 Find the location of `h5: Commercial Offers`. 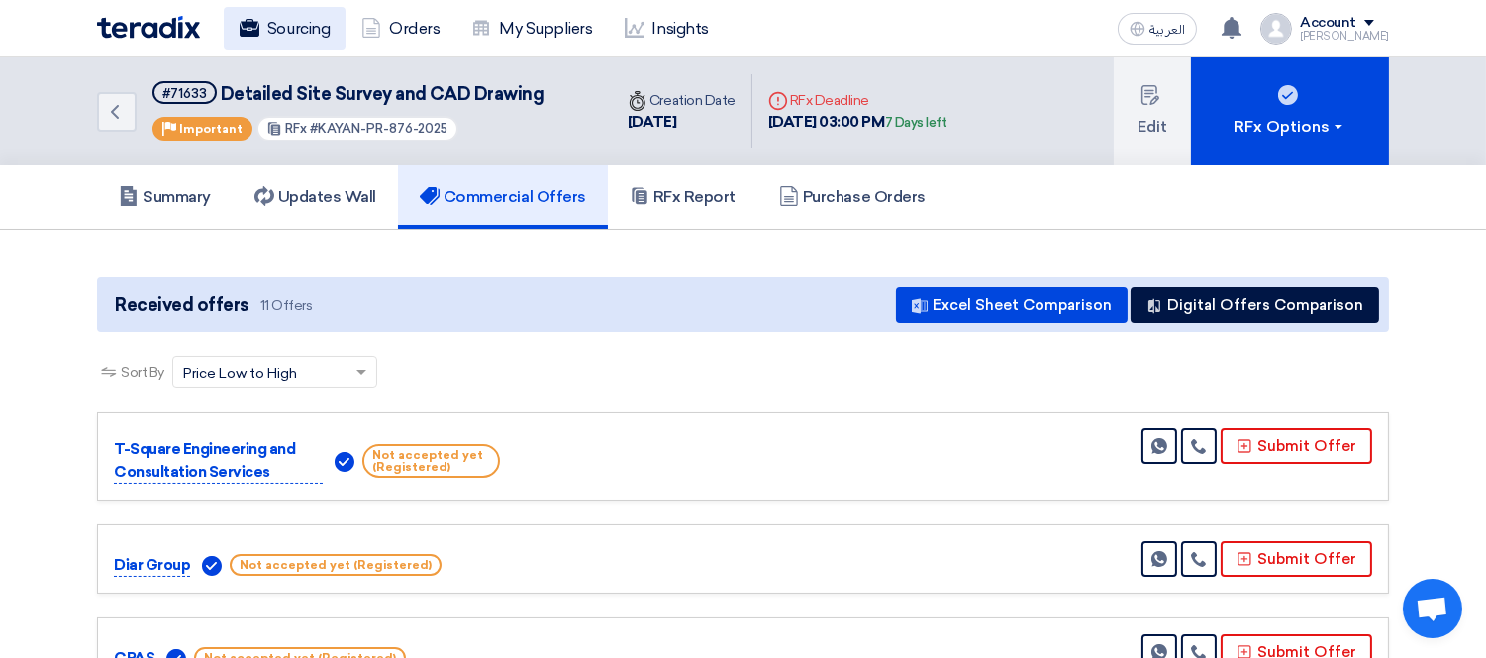

h5: Commercial Offers is located at coordinates (503, 197).